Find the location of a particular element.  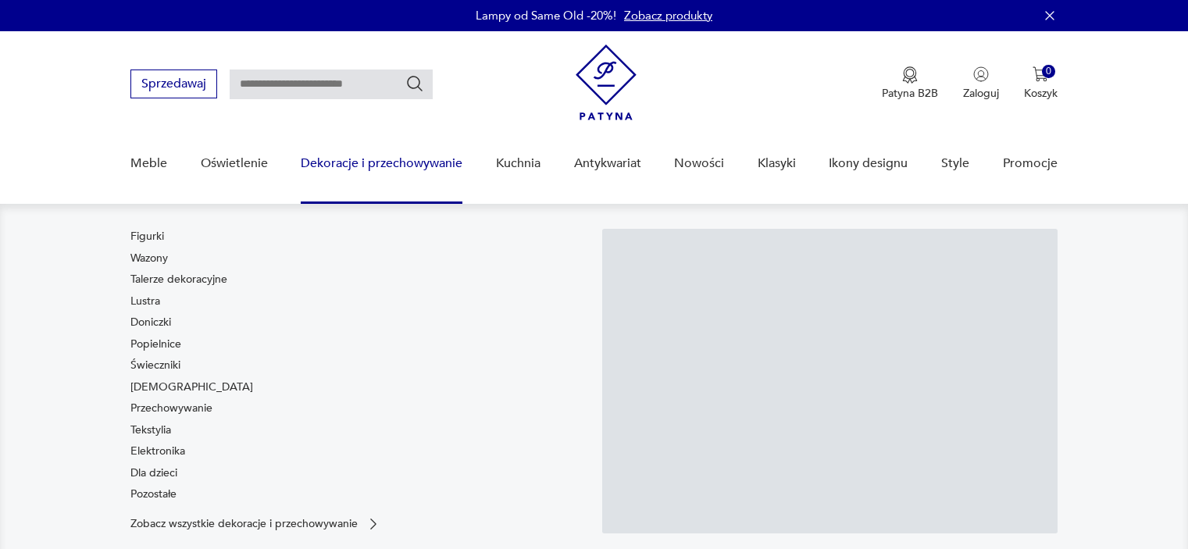

p: Zaloguj is located at coordinates (981, 93).